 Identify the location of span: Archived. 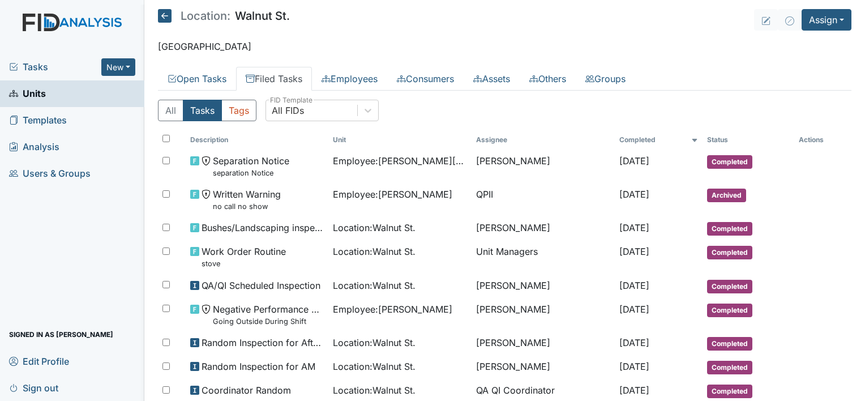
(726, 195).